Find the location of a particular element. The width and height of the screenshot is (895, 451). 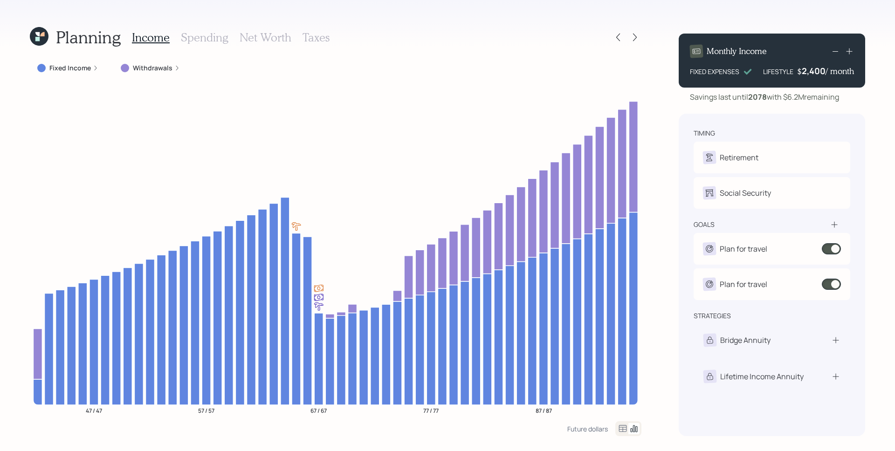

label: Fixed Income is located at coordinates (70, 68).